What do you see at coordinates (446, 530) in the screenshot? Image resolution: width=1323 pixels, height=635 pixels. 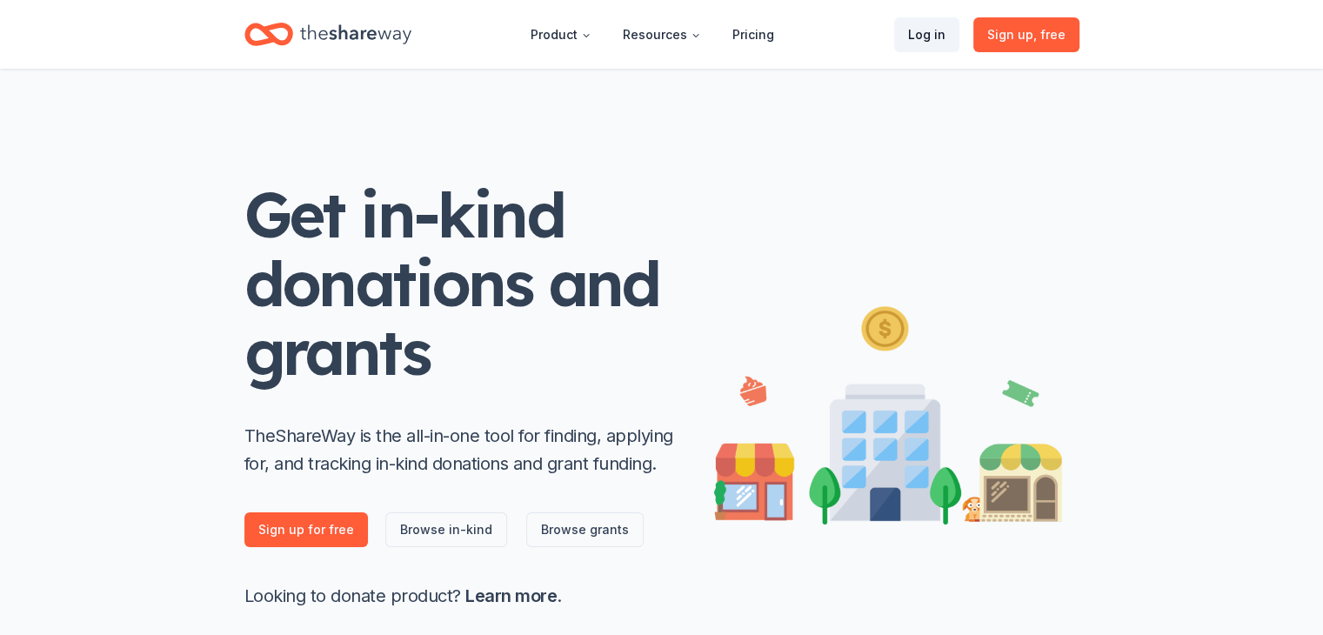 I see `a: Browse in-kind` at bounding box center [446, 530].